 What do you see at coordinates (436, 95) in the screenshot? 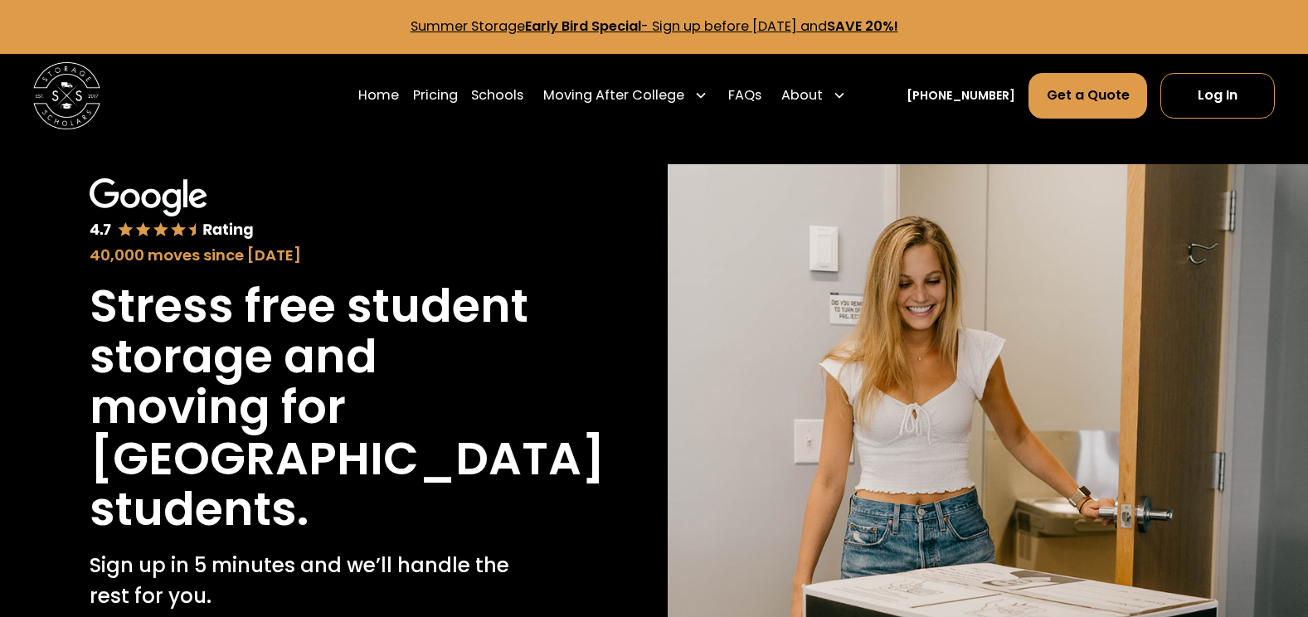
I see `a: Pricing` at bounding box center [436, 95].